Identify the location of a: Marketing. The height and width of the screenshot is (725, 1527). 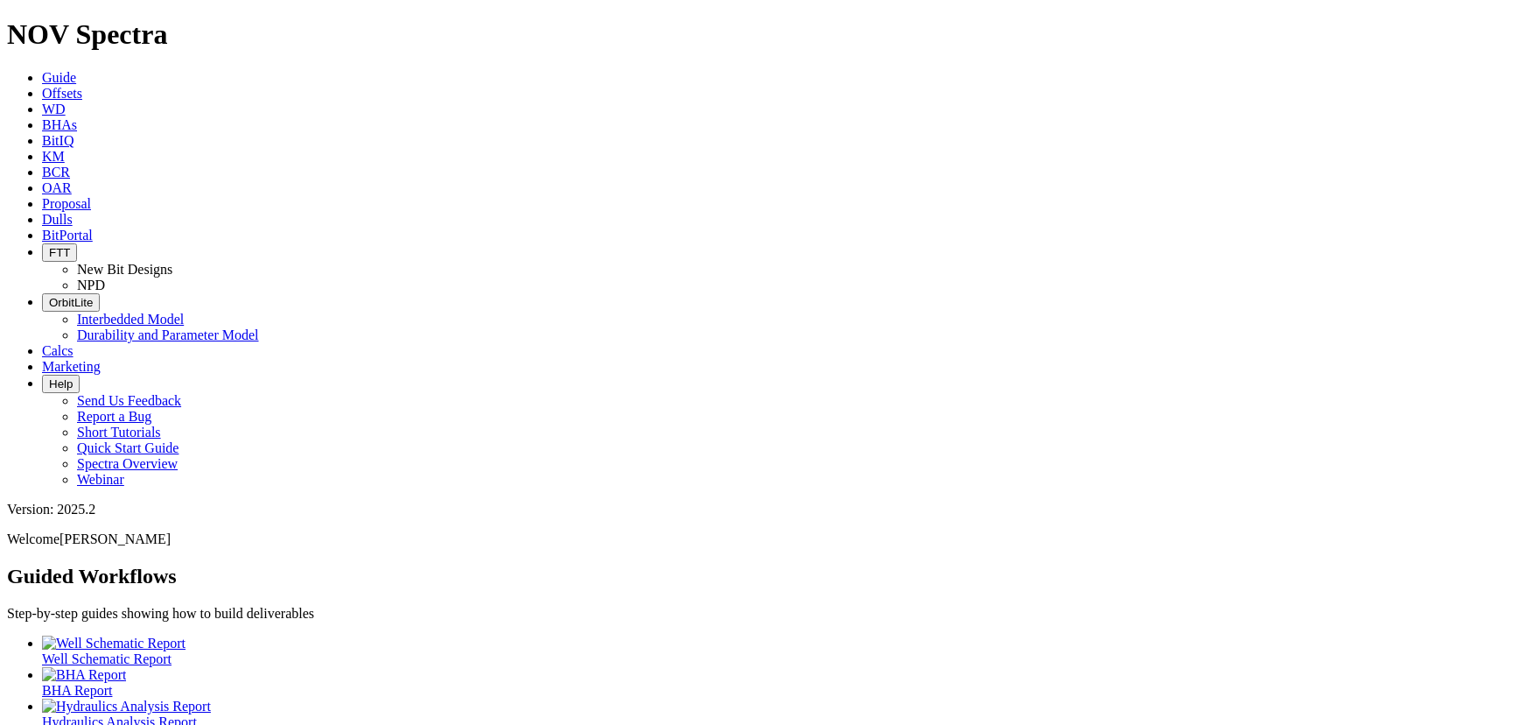
(71, 366).